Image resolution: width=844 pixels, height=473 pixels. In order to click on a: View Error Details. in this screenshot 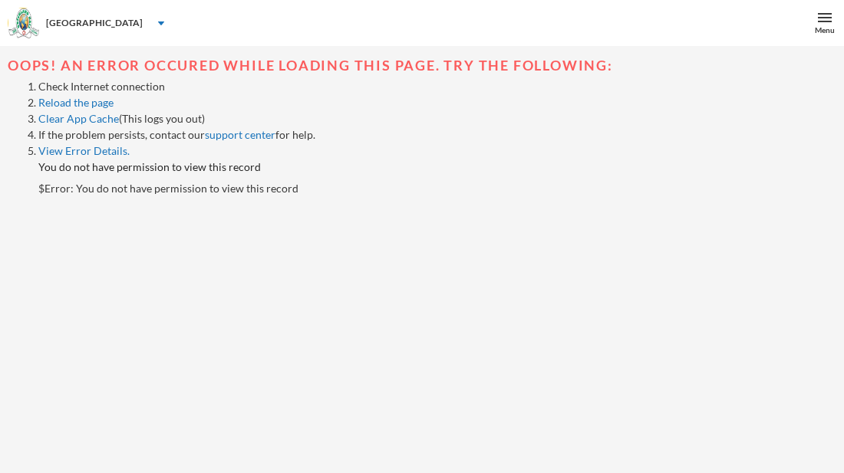, I will do `click(84, 150)`.